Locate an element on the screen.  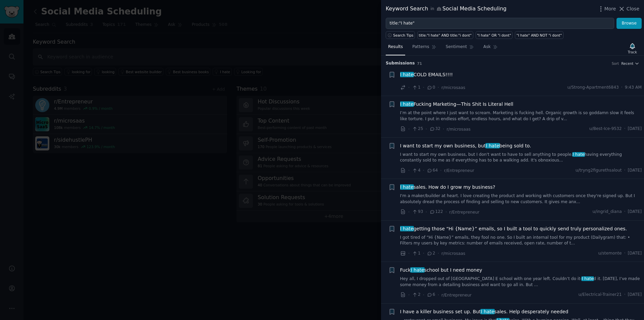
span: Close is located at coordinates (633, 9).